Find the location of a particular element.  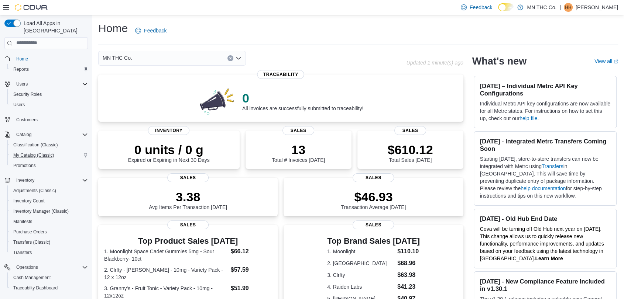

dd: $51.99 is located at coordinates (251, 289).